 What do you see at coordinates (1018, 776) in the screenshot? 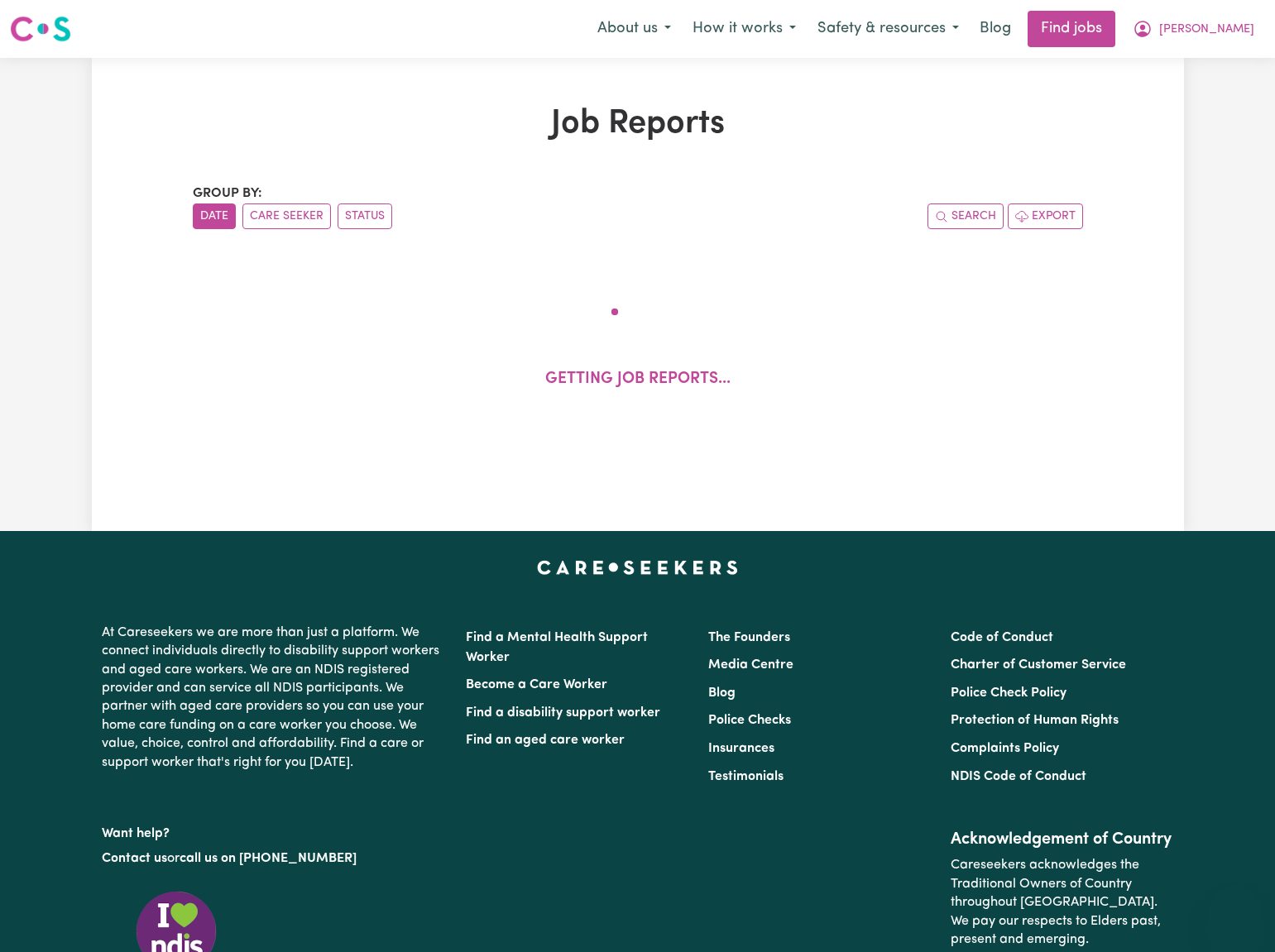
I see `a: NDIS Code of Conduct` at bounding box center [1018, 776].